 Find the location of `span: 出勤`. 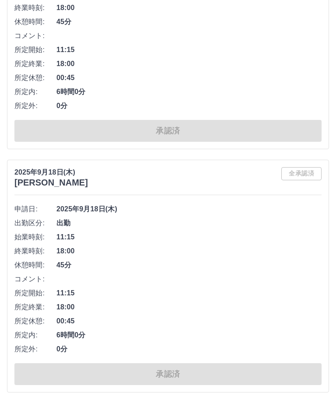

span: 出勤 is located at coordinates (189, 223).